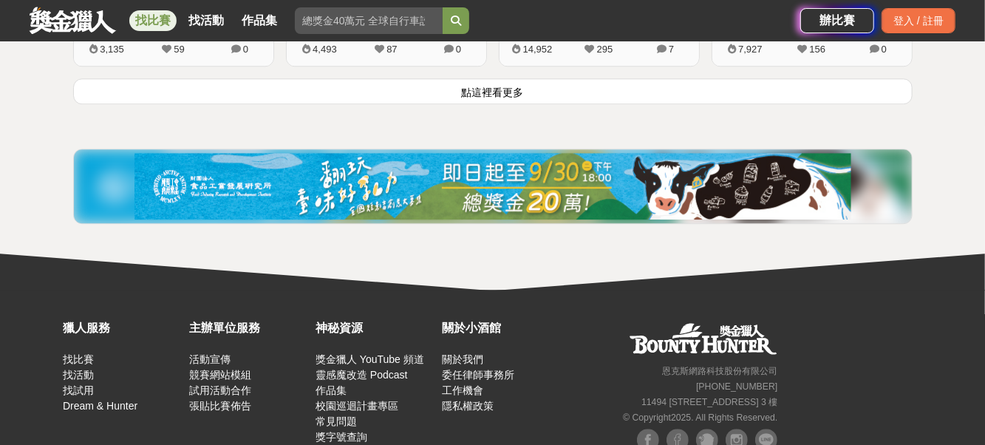 This screenshot has height=445, width=985. Describe the element at coordinates (220, 390) in the screenshot. I see `a: 試用活動合作` at that location.